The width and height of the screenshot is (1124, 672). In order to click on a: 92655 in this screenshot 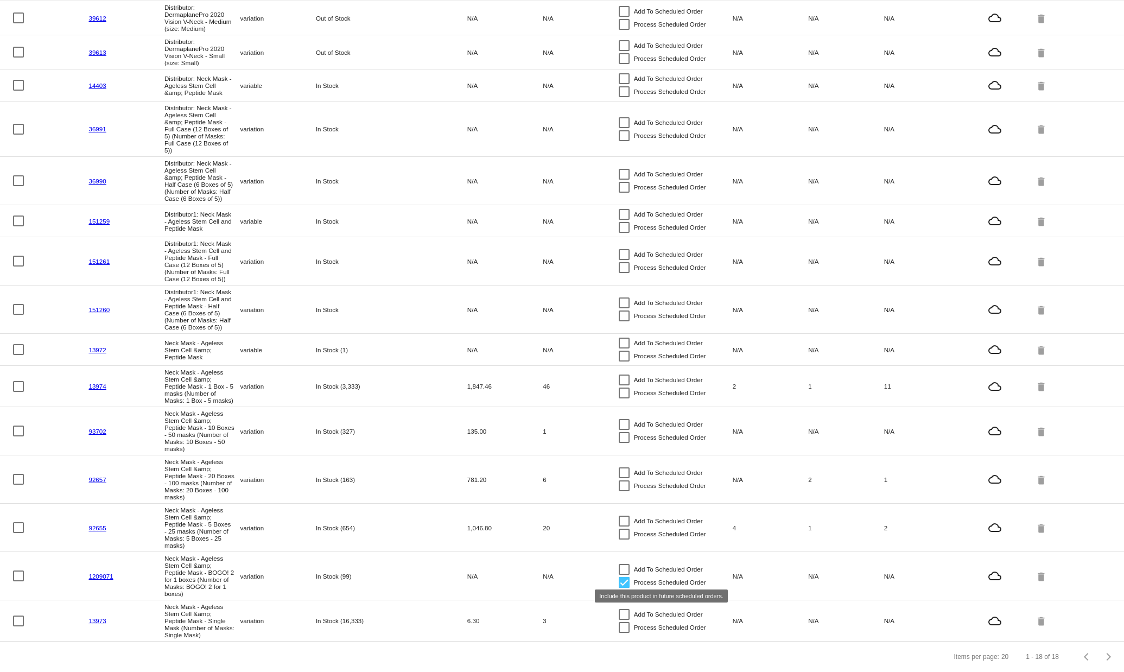, I will do `click(97, 528)`.